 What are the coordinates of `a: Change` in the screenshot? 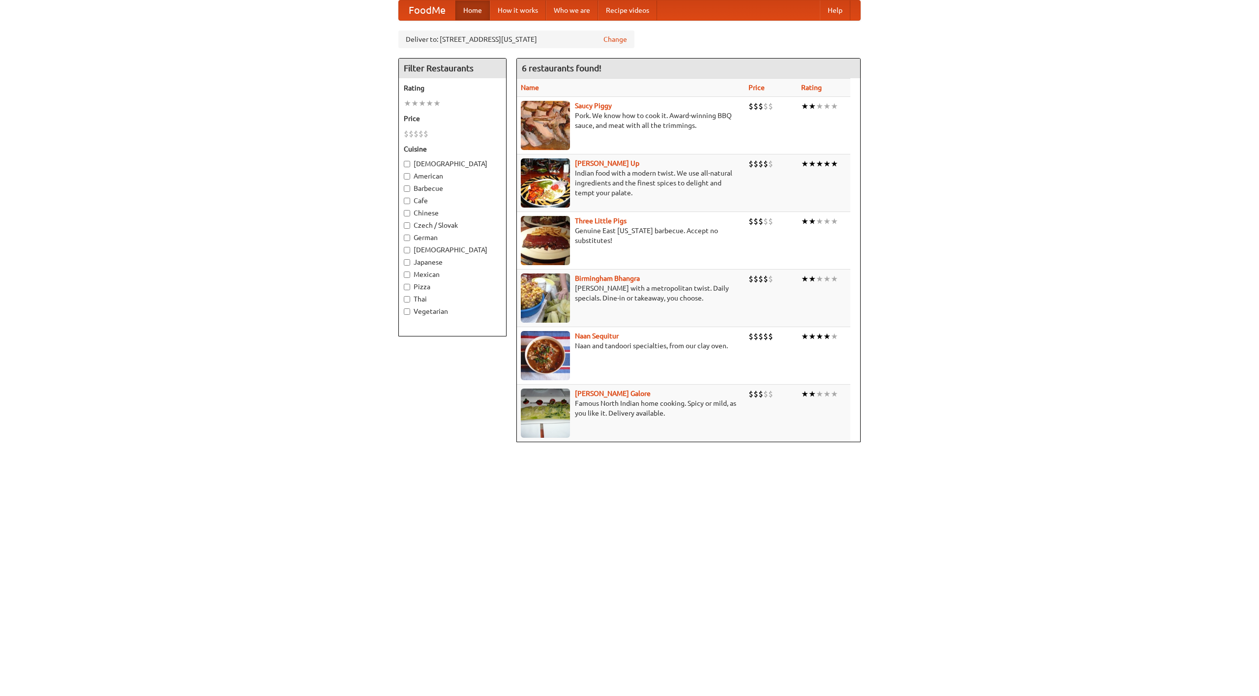 It's located at (615, 39).